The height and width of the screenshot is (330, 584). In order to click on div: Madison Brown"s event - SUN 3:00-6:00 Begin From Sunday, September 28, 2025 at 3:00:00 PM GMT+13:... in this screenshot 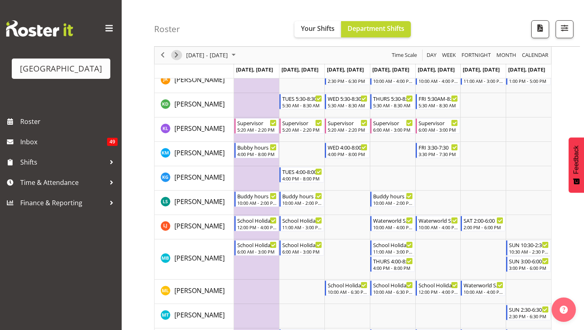, I will do `click(529, 264)`.